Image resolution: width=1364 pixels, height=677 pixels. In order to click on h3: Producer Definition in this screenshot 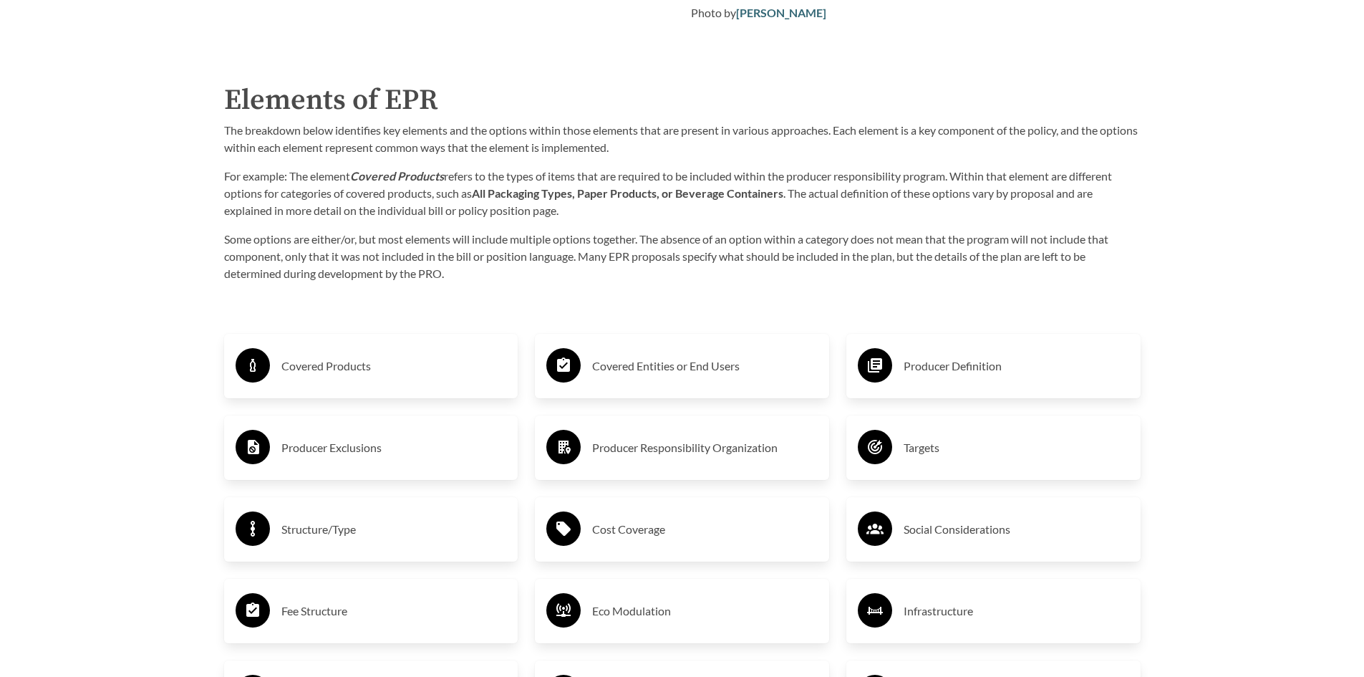, I will do `click(1016, 366)`.